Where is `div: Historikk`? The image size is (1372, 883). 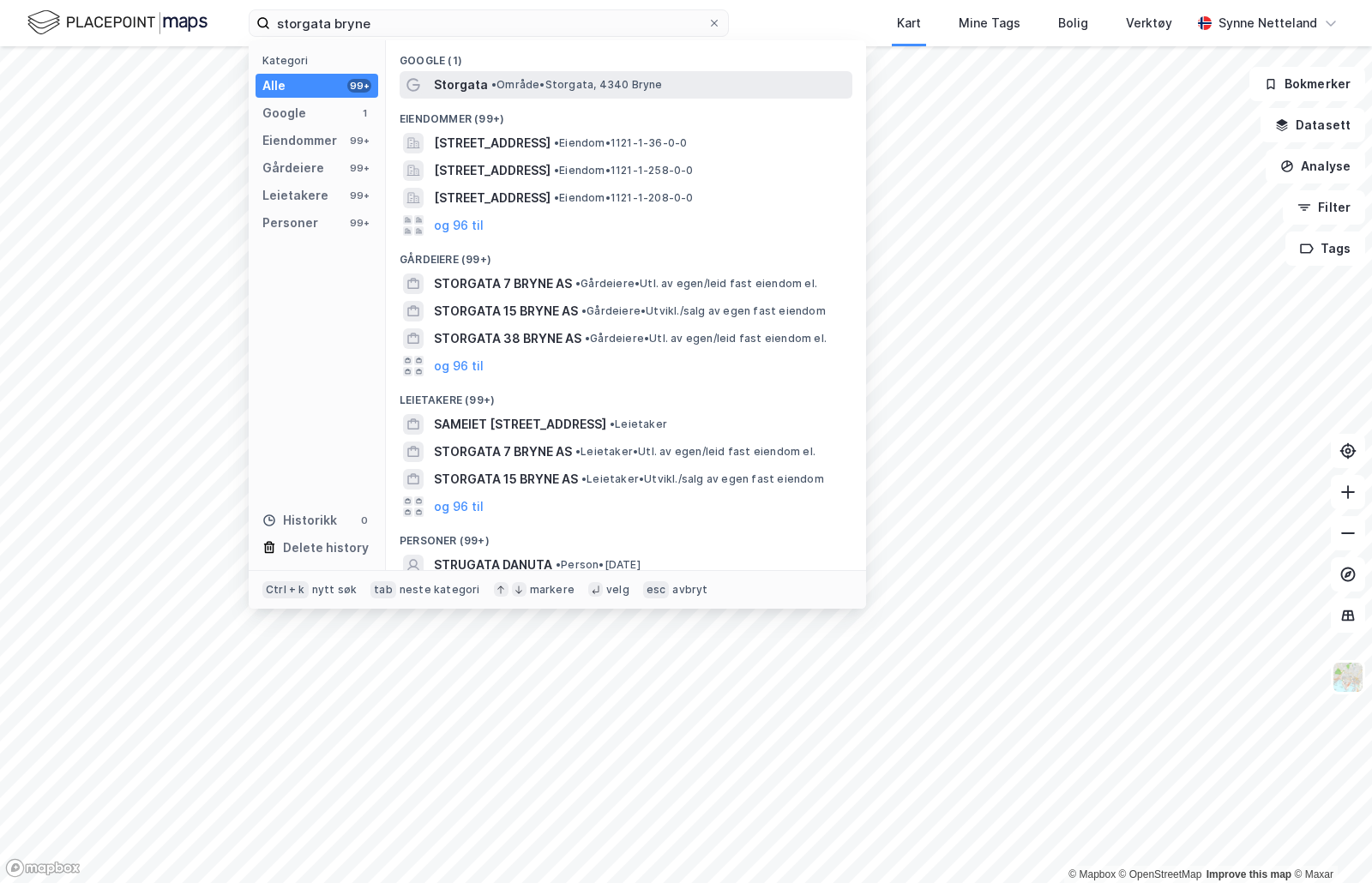 div: Historikk is located at coordinates (299, 520).